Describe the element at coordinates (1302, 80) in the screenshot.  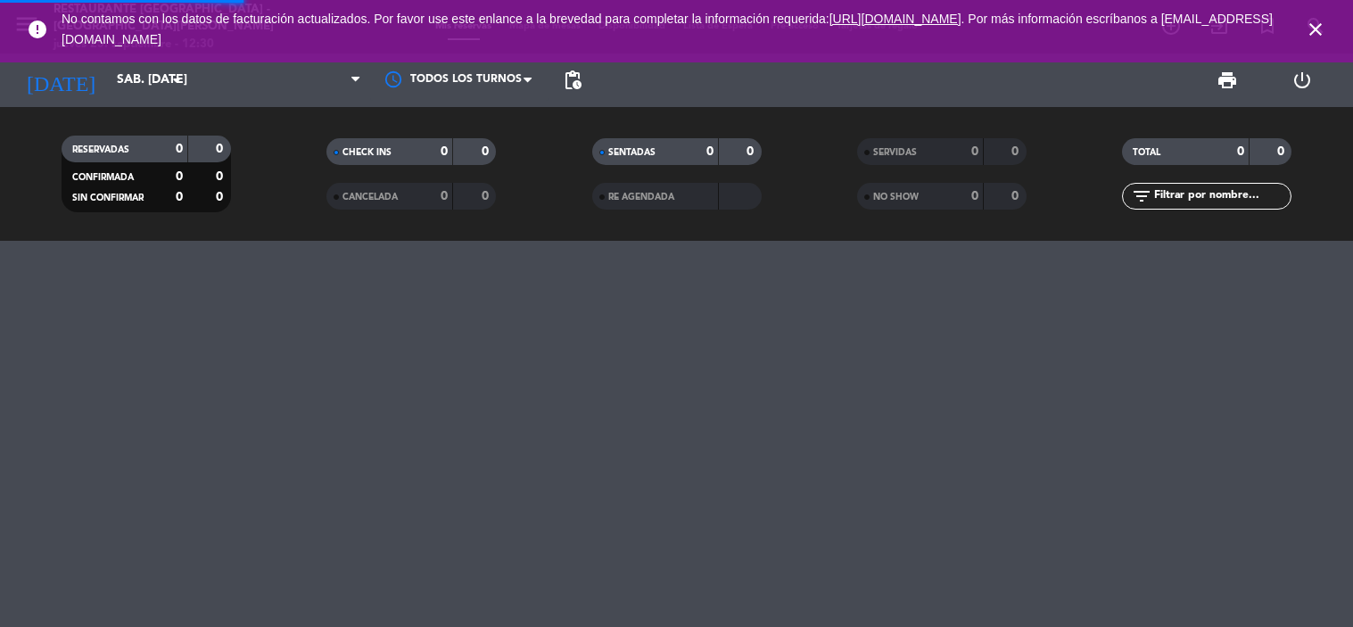
I see `div: LOG OUT` at that location.